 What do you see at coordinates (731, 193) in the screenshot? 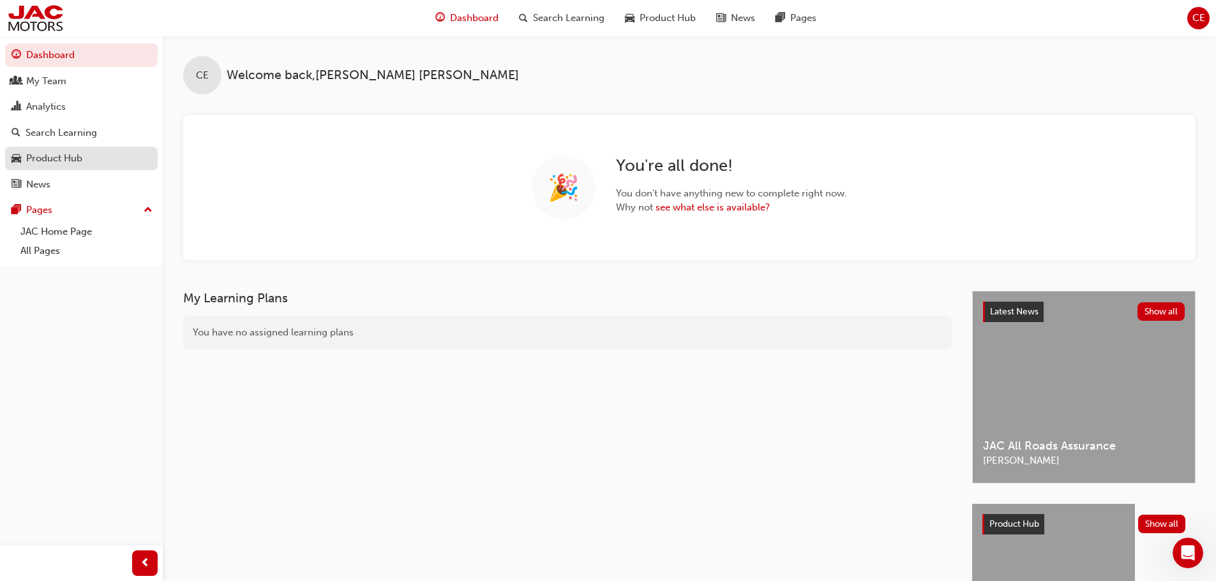
I see `span: You don't have anything new to complete right now.` at bounding box center [731, 193].